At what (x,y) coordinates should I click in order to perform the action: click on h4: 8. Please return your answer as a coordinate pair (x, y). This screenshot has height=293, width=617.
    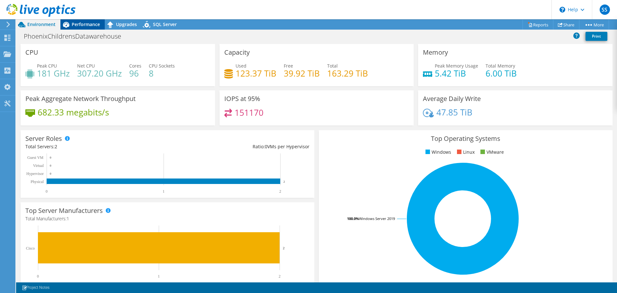
    Looking at the image, I should click on (162, 73).